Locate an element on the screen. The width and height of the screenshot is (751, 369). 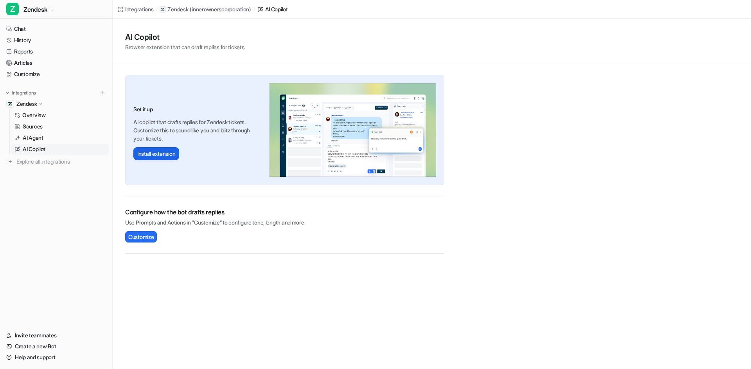
a: Explore all integrations is located at coordinates (56, 162).